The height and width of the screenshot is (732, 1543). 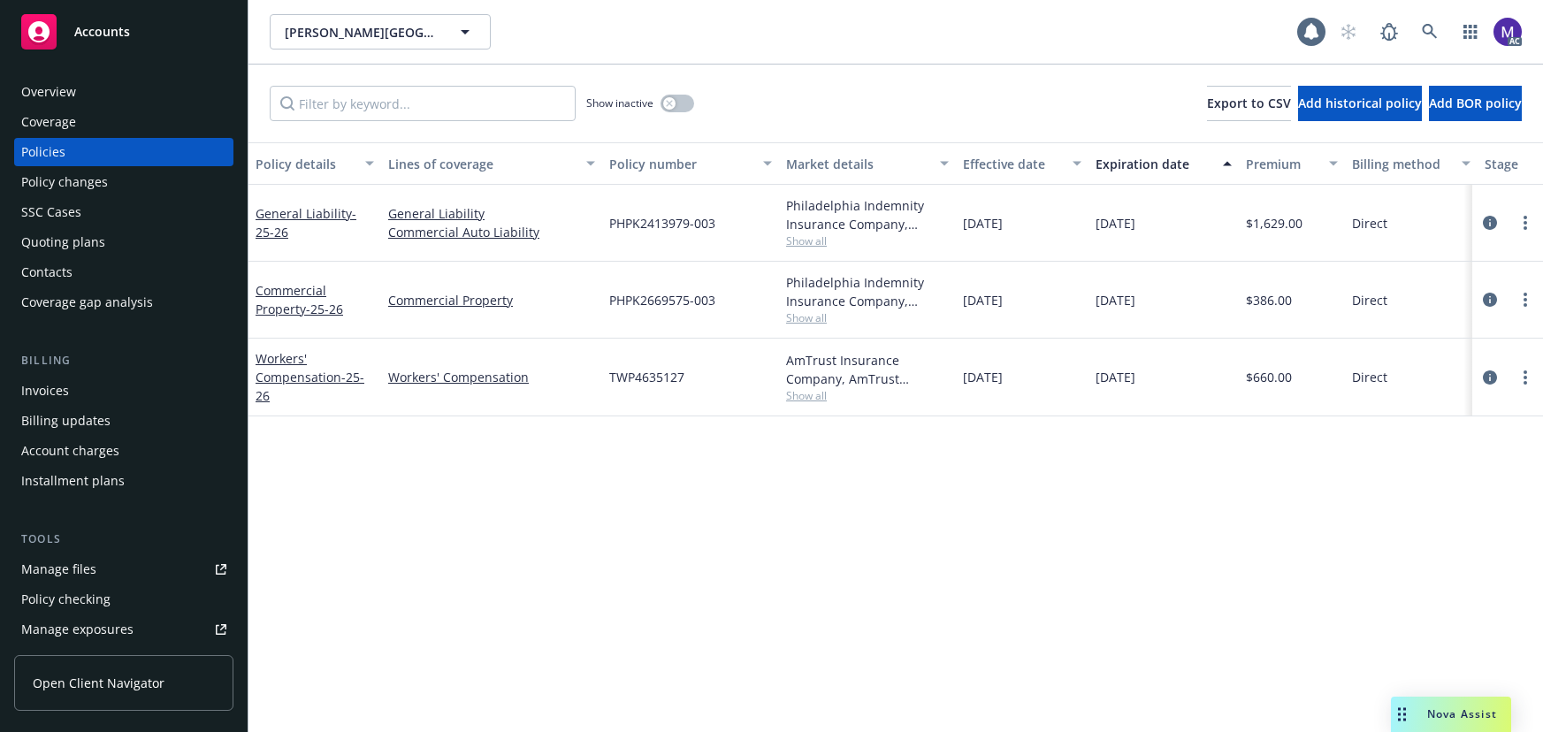 What do you see at coordinates (681, 164) in the screenshot?
I see `div: Policy number` at bounding box center [681, 164].